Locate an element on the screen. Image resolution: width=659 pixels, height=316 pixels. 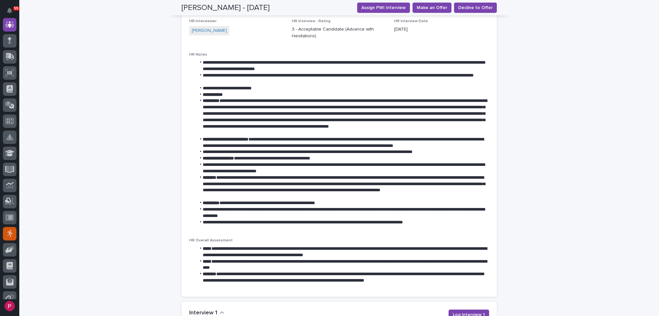
button: users-avatar is located at coordinates (10, 306).